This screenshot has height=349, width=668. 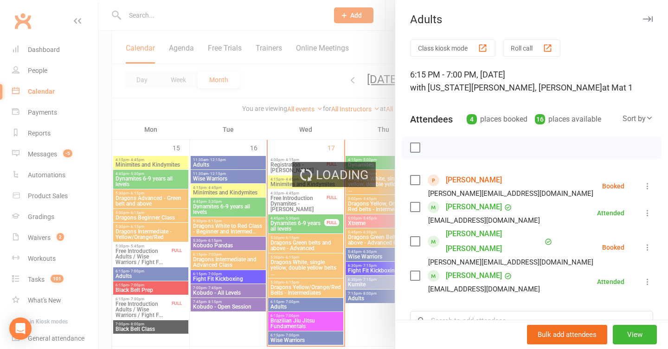 I want to click on button: Roll call, so click(x=531, y=48).